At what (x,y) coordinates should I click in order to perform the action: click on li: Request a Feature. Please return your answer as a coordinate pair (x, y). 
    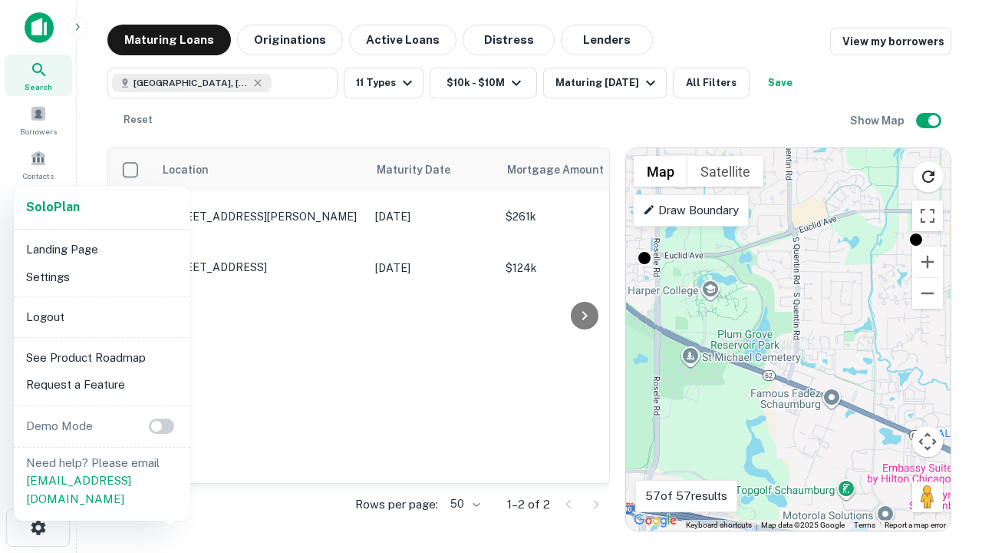
    Looking at the image, I should click on (102, 385).